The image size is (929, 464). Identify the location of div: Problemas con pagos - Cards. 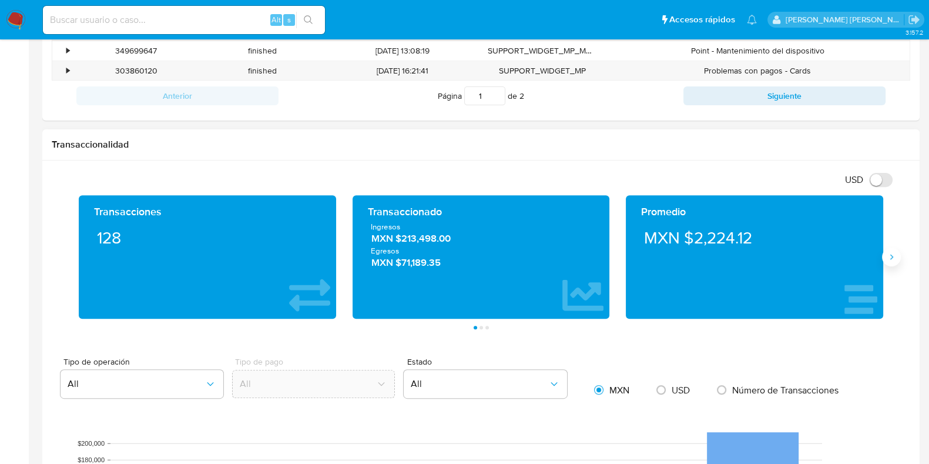
(758, 71).